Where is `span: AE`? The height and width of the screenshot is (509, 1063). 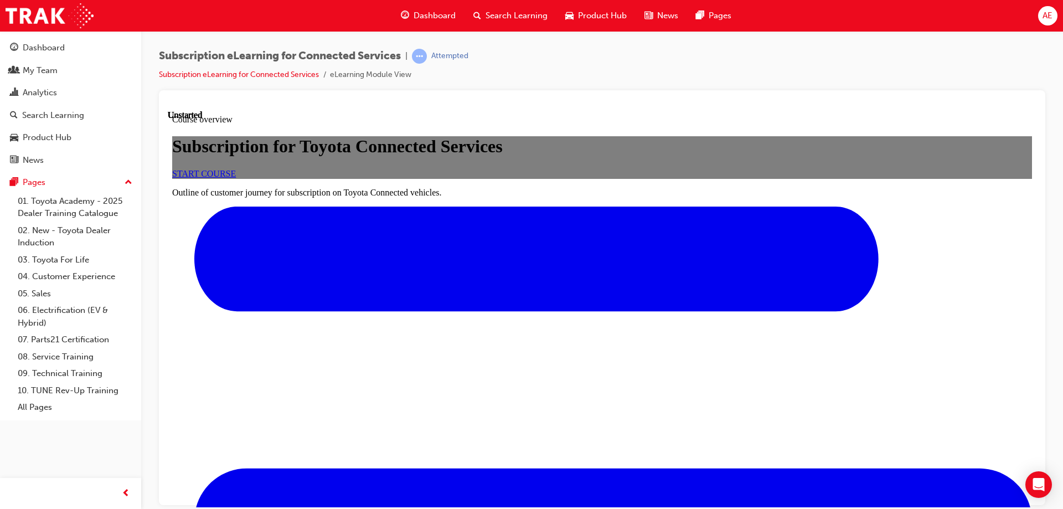
span: AE is located at coordinates (1047, 16).